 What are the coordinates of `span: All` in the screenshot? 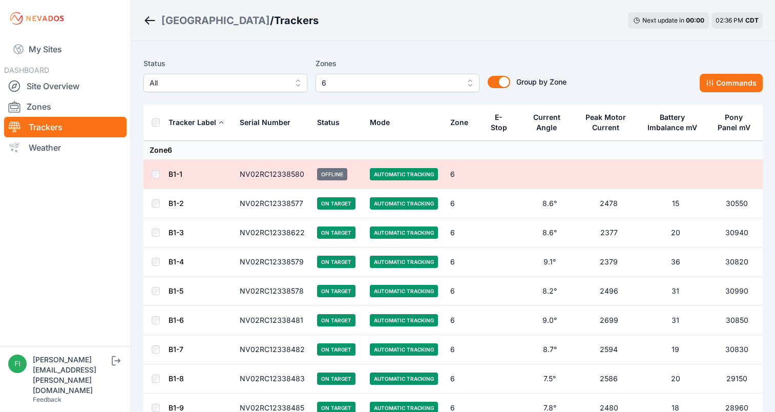 It's located at (218, 83).